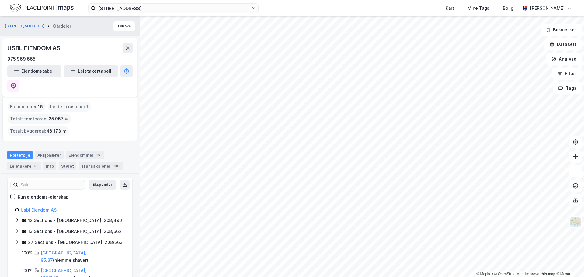 This screenshot has height=277, width=584. I want to click on div: Leide lokasjoner :, so click(69, 107).